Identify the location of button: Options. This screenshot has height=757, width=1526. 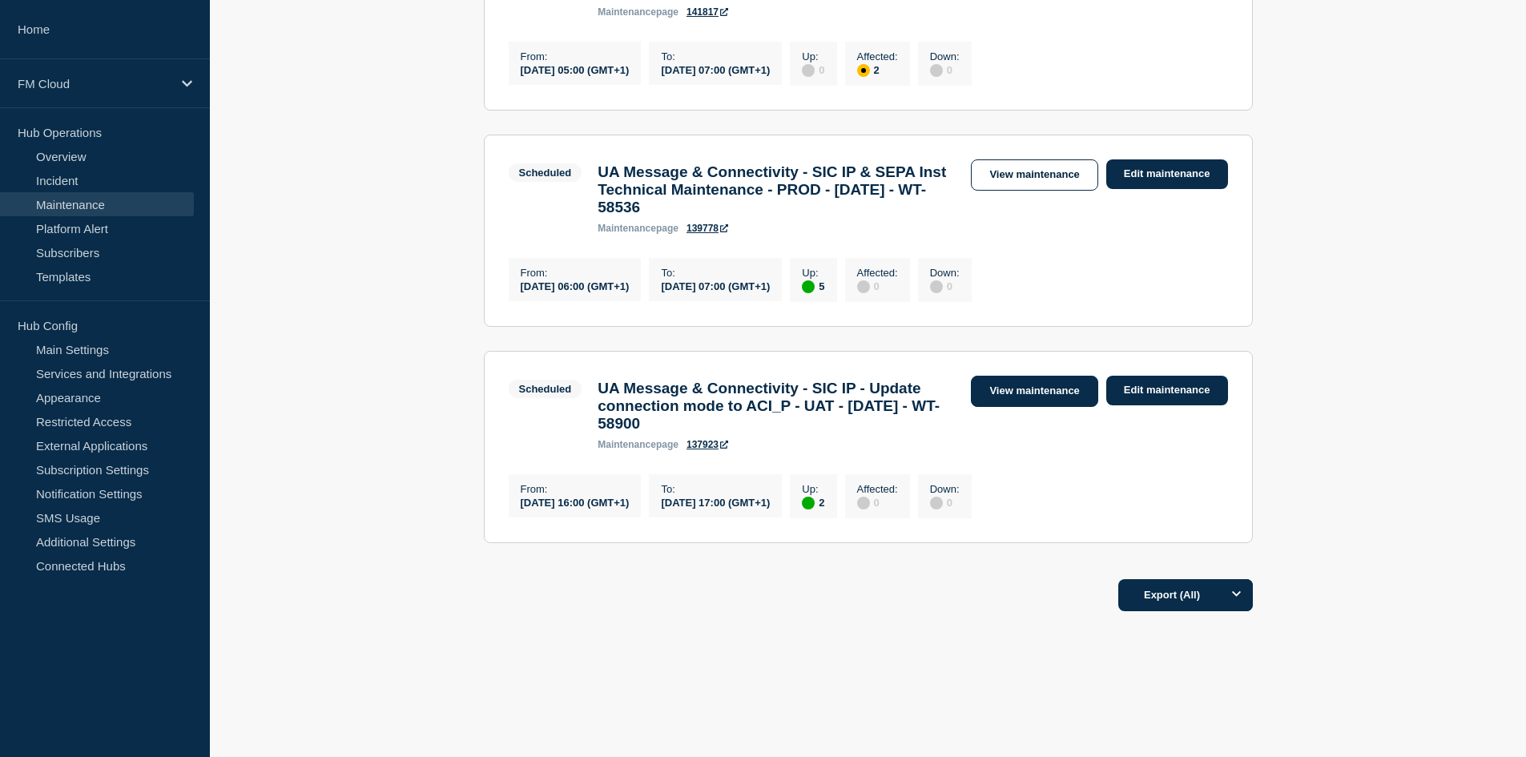
(1237, 595).